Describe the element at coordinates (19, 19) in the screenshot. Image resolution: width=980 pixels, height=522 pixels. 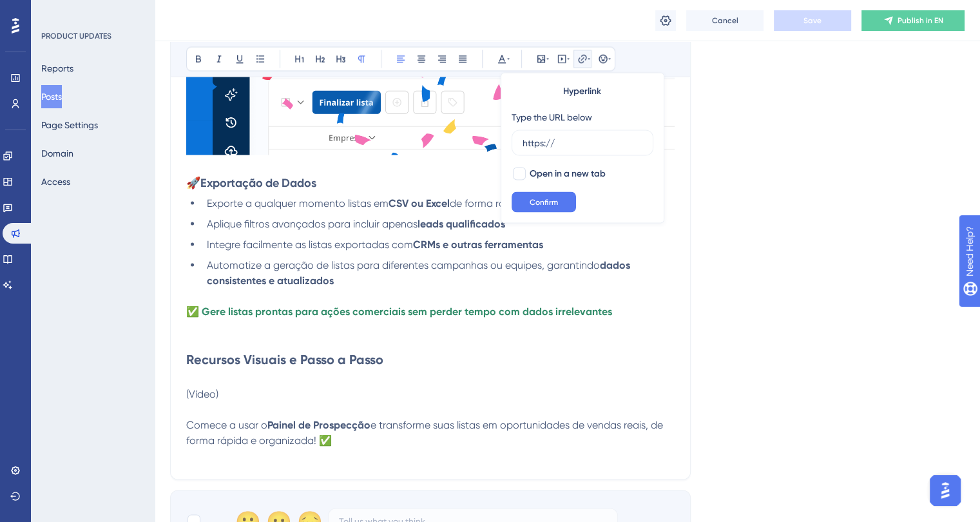
I see `img: launcher-image-alternative-text` at that location.